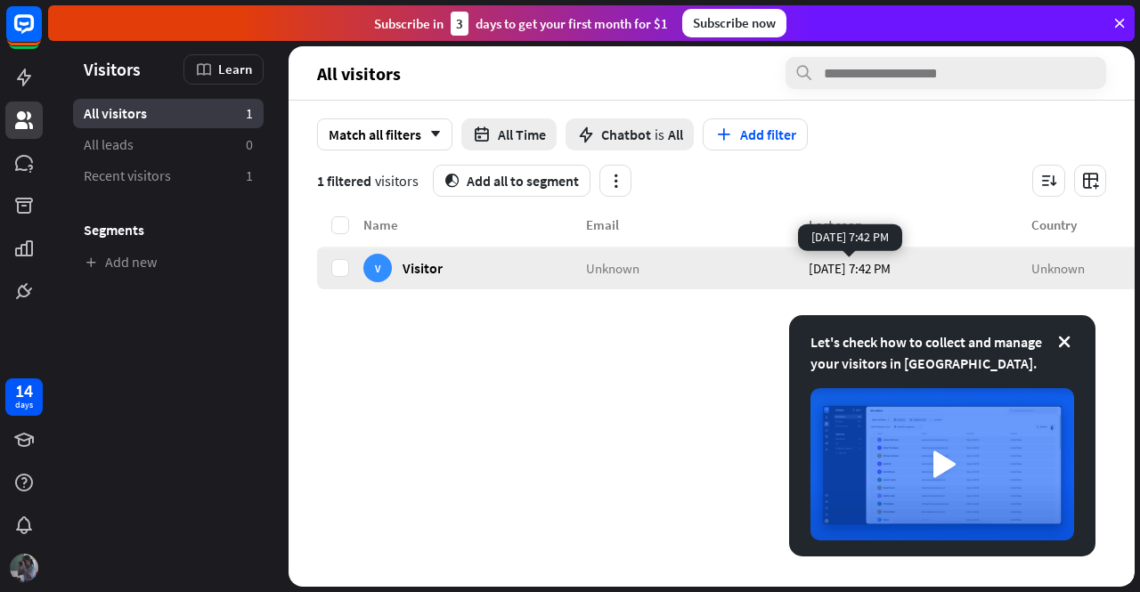 This screenshot has width=1140, height=592. Describe the element at coordinates (24, 391) in the screenshot. I see `div: 14` at that location.